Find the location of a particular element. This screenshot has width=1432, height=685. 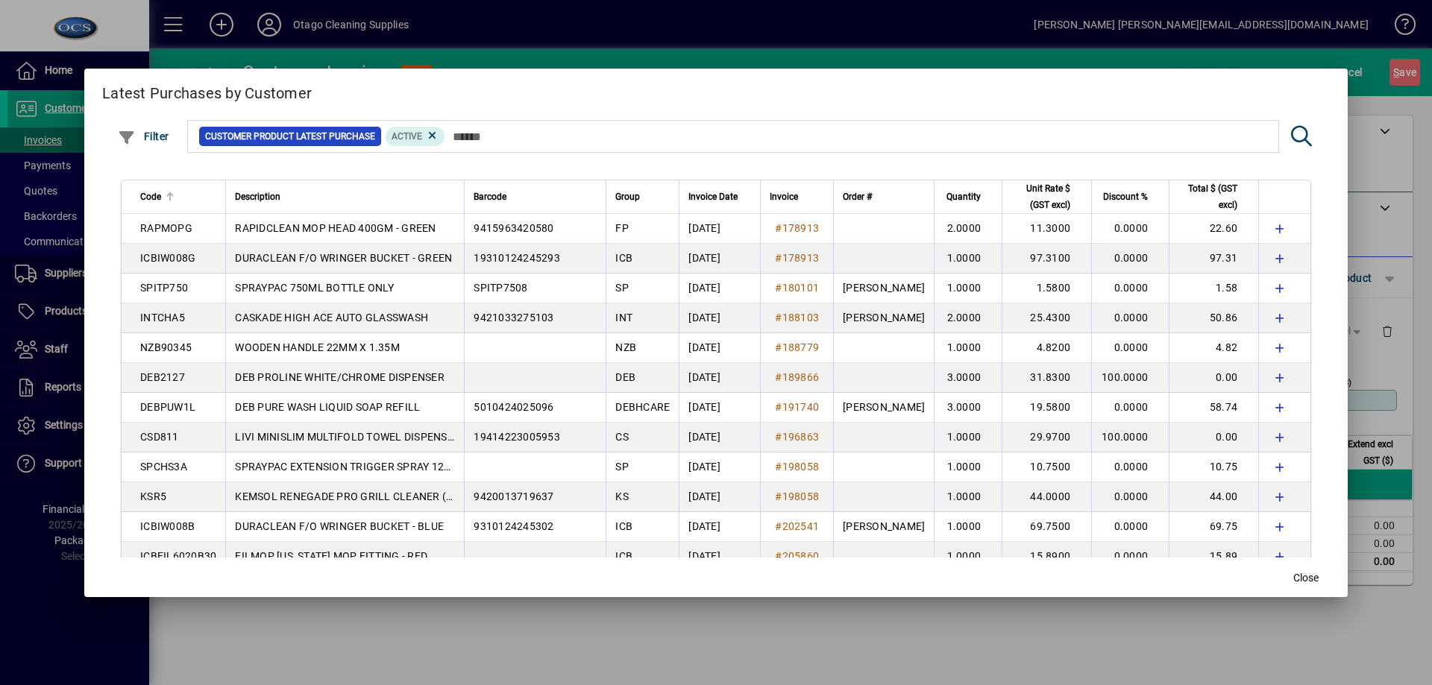

a: #202541 is located at coordinates (797, 527).